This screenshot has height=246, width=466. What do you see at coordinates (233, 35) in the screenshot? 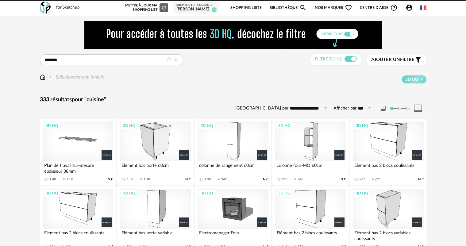
I see `img: FILTRE%20HQ%20NEW_V1%20(4).gif` at bounding box center [233, 35].